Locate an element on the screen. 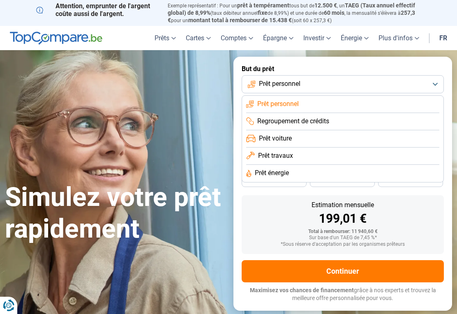  span: 30 mois is located at coordinates (342, 181).